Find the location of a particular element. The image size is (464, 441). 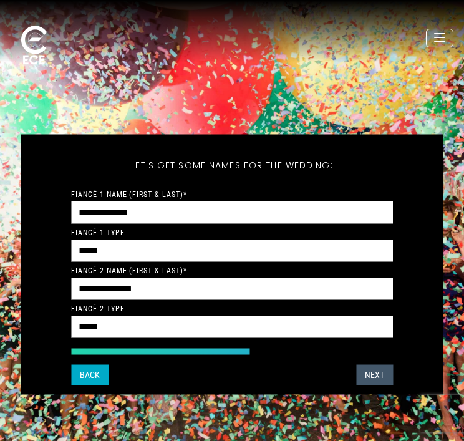

button: Back is located at coordinates (90, 375).